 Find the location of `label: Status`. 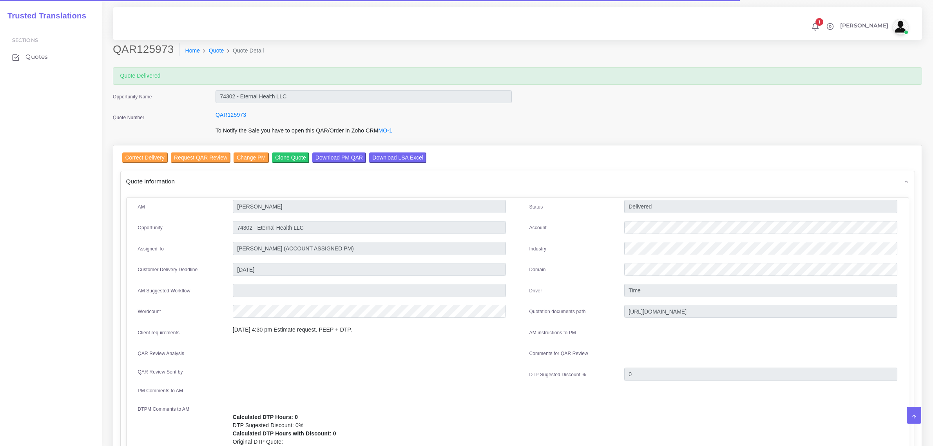

label: Status is located at coordinates (536, 207).